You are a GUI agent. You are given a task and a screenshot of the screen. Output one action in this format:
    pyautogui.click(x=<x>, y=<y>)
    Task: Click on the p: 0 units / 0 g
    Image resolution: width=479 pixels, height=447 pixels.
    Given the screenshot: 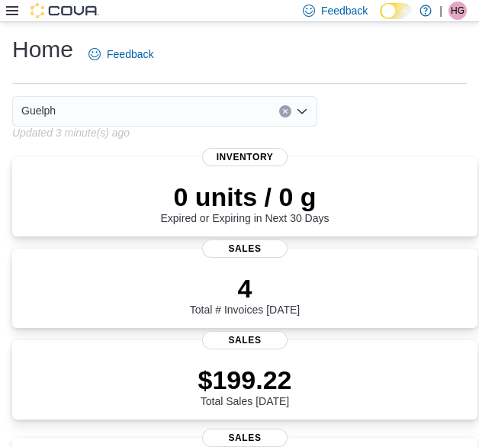 What is the action you would take?
    pyautogui.click(x=245, y=197)
    